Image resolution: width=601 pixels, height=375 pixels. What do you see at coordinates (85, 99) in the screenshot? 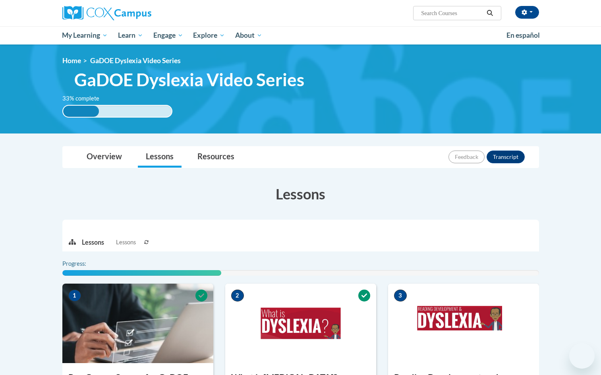
I see `label: 33% complete` at bounding box center [85, 99].